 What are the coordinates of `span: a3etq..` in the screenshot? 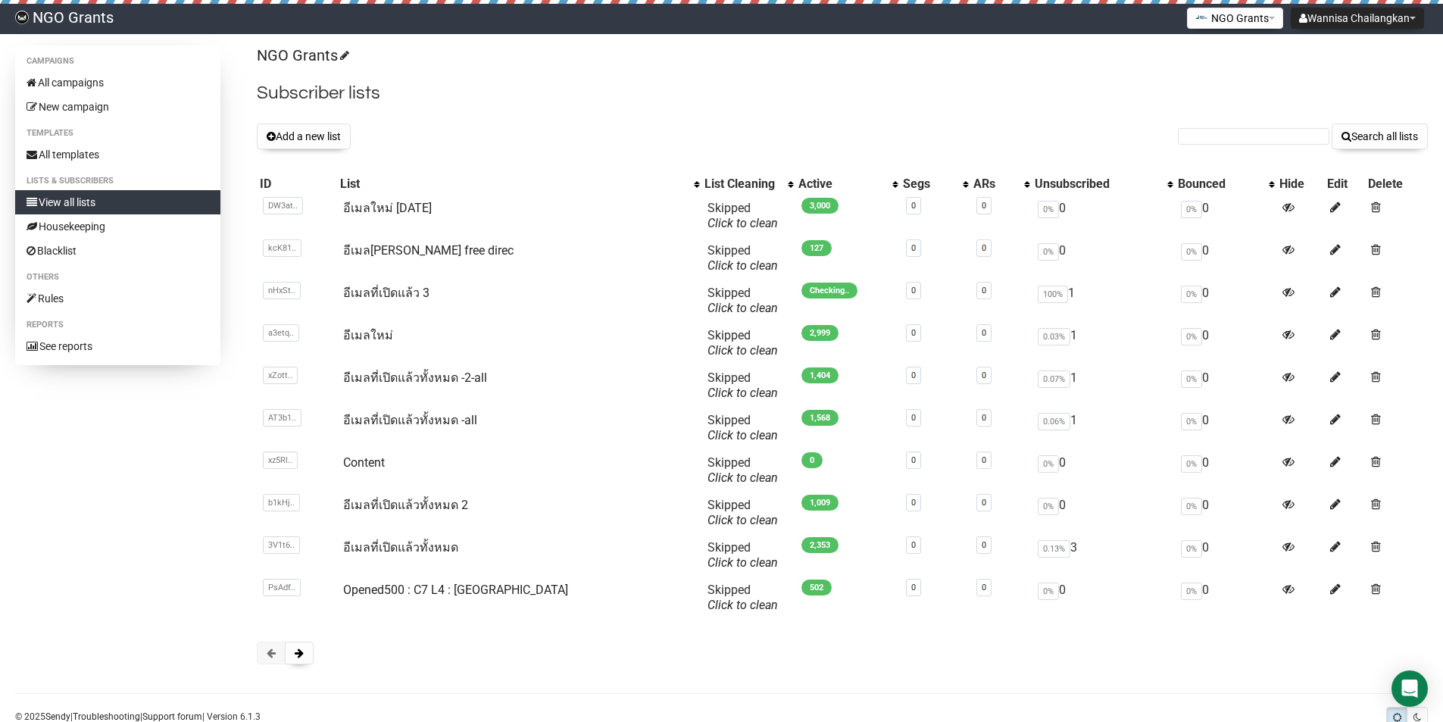 It's located at (281, 332).